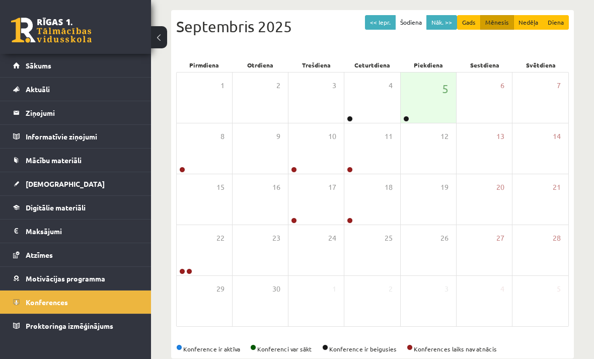  What do you see at coordinates (380, 22) in the screenshot?
I see `button: << Iepr.` at bounding box center [380, 22].